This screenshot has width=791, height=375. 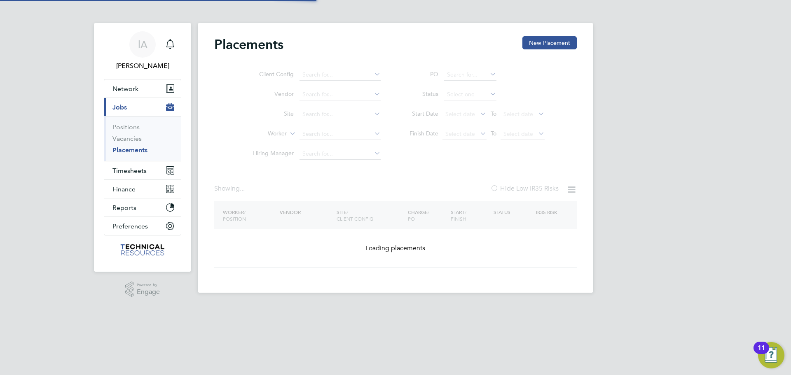 What do you see at coordinates (143, 208) in the screenshot?
I see `button: Reports` at bounding box center [143, 208].